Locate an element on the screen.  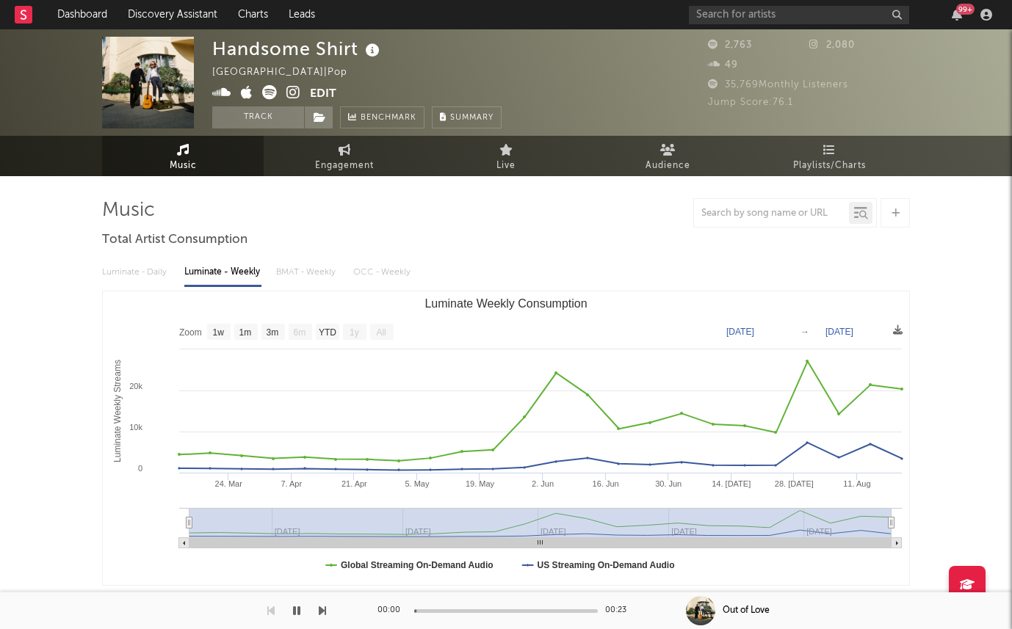
text: Zoom is located at coordinates (190, 333).